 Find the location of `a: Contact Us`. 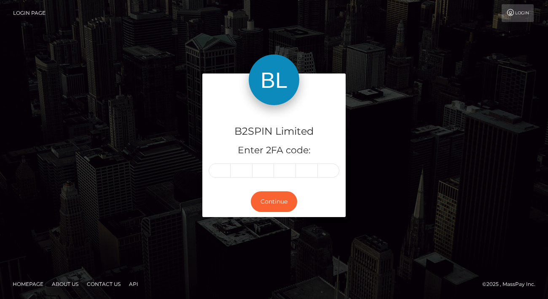

a: Contact Us is located at coordinates (104, 283).